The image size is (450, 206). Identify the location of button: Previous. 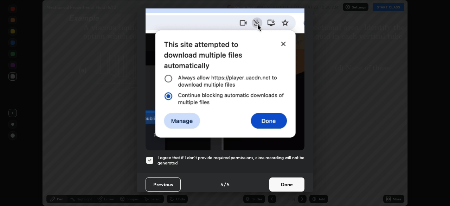
(163, 184).